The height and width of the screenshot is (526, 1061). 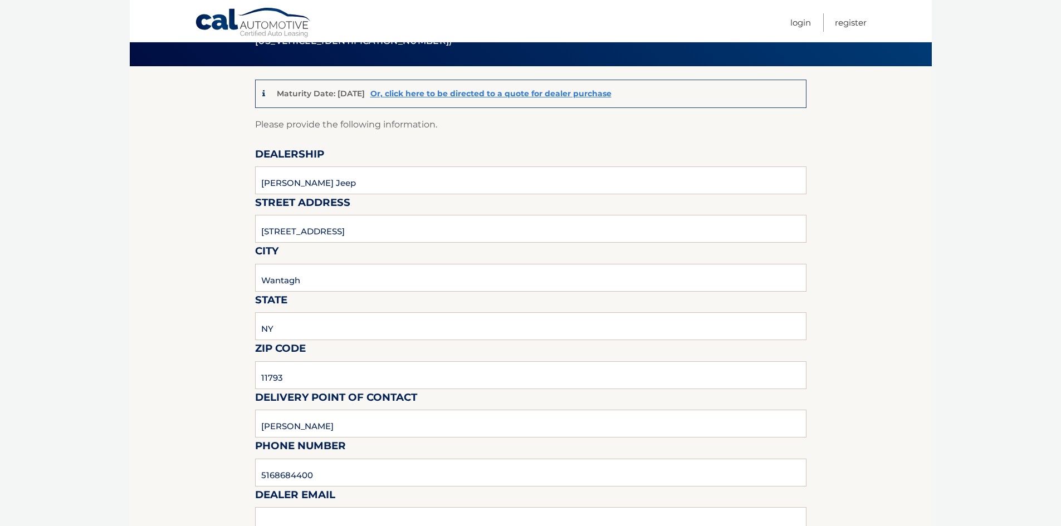 What do you see at coordinates (300, 448) in the screenshot?
I see `label: Phone Number` at bounding box center [300, 448].